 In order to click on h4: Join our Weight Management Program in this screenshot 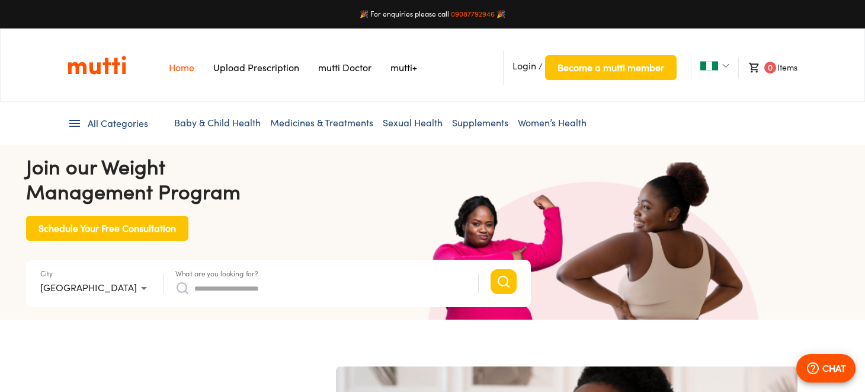, I will do `click(279, 179)`.